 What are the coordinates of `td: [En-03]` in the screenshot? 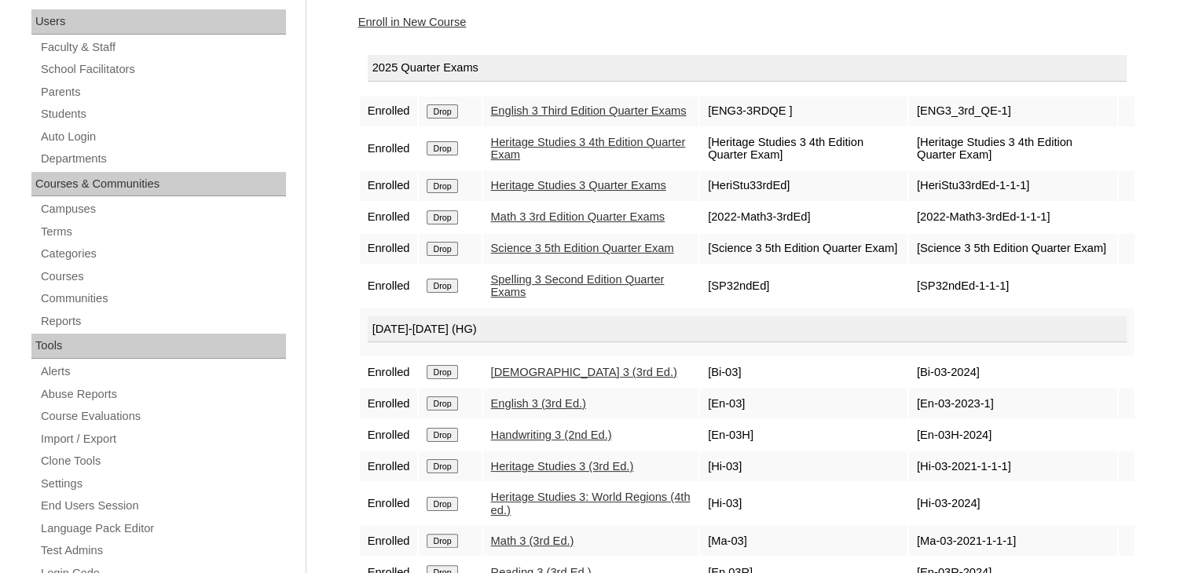 It's located at (803, 404).